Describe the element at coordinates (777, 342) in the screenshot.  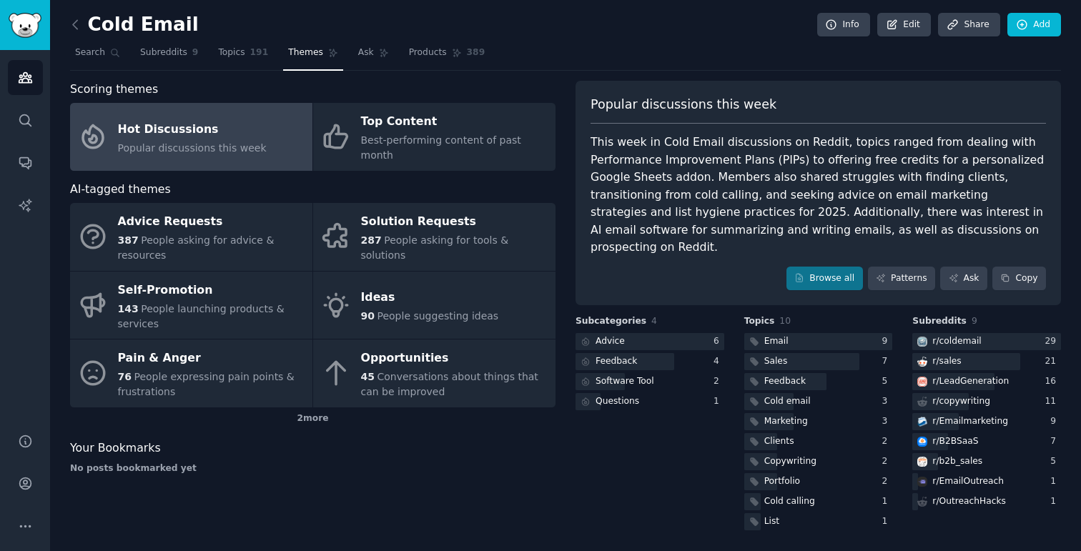
I see `div: Email` at that location.